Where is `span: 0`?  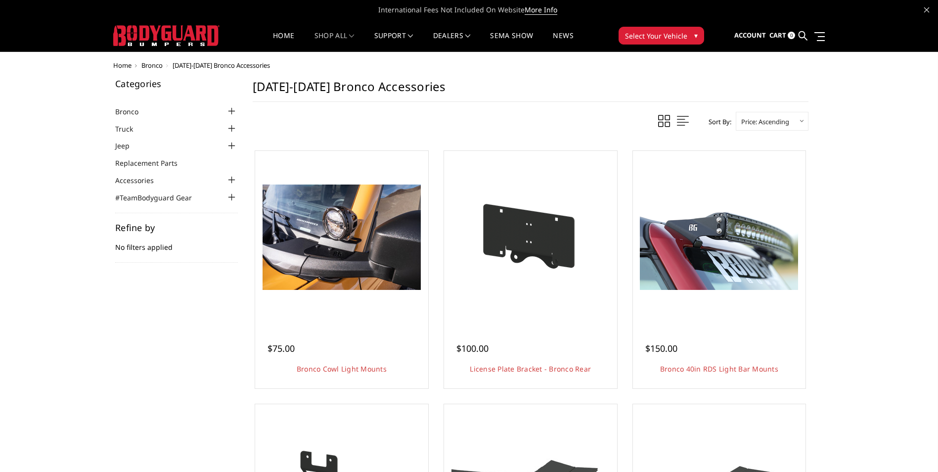
span: 0 is located at coordinates (791, 35).